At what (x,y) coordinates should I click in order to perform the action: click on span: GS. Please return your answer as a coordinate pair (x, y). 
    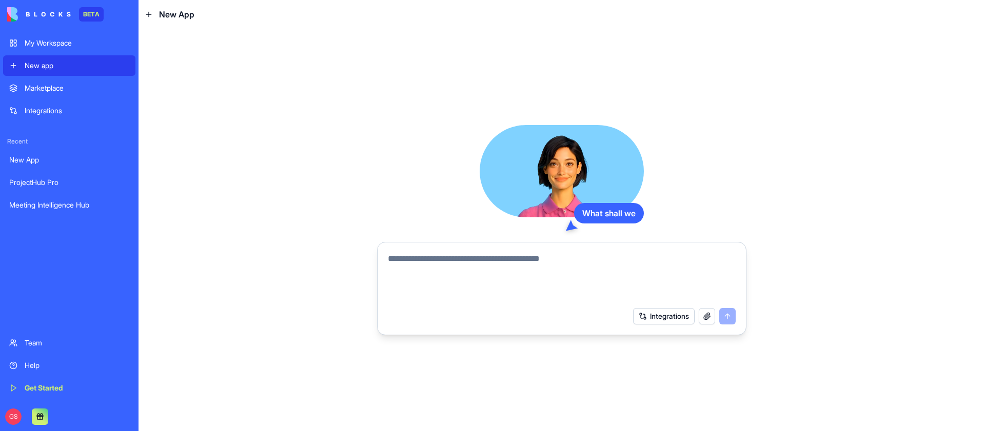
    Looking at the image, I should click on (13, 417).